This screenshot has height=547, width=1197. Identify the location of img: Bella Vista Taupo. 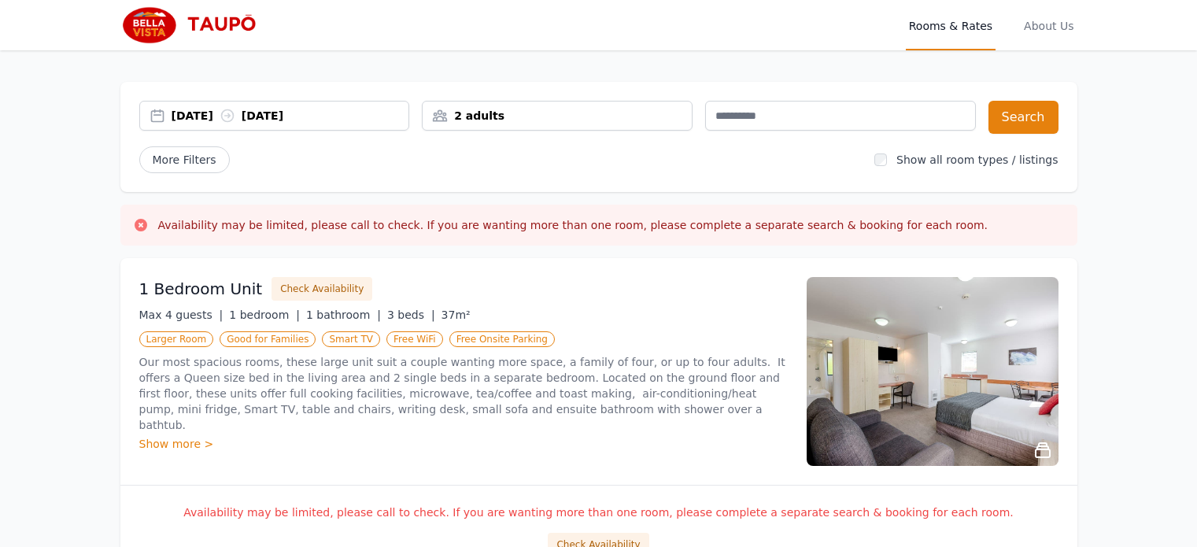
(196, 25).